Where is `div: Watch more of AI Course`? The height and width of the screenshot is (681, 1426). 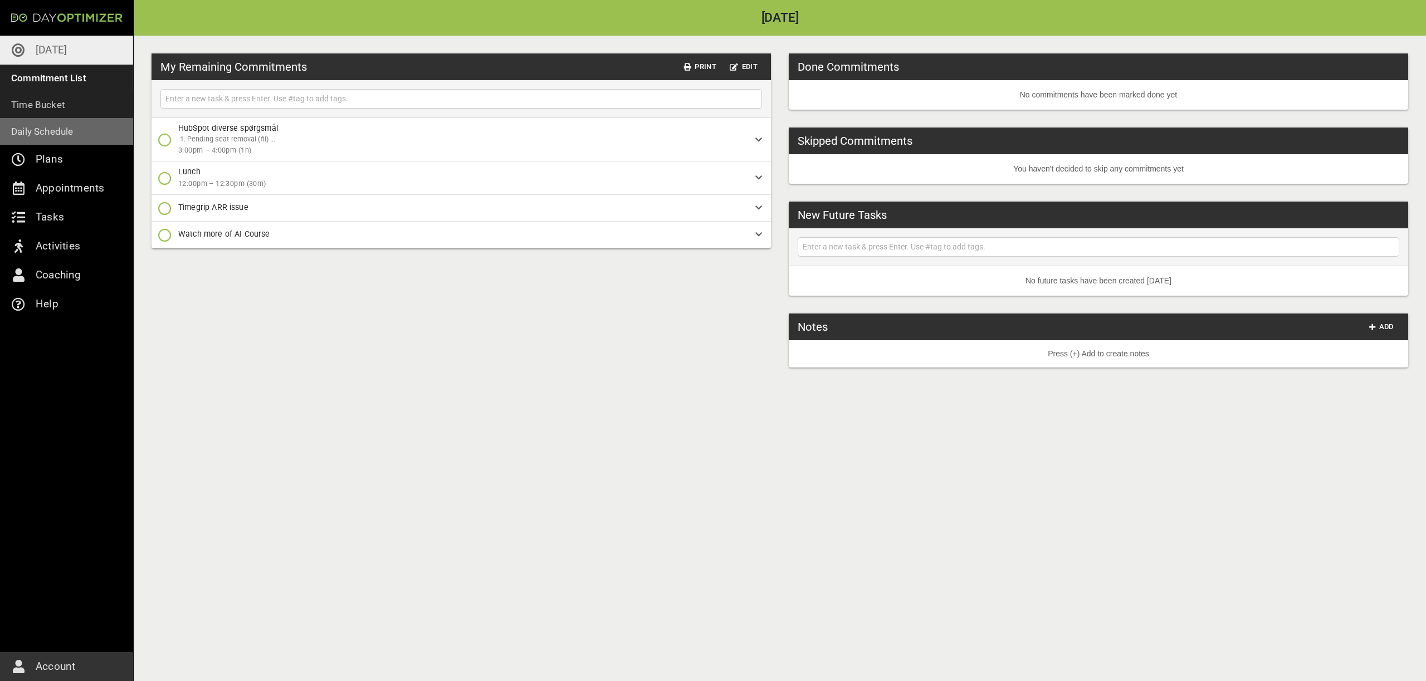
div: Watch more of AI Course is located at coordinates (461, 235).